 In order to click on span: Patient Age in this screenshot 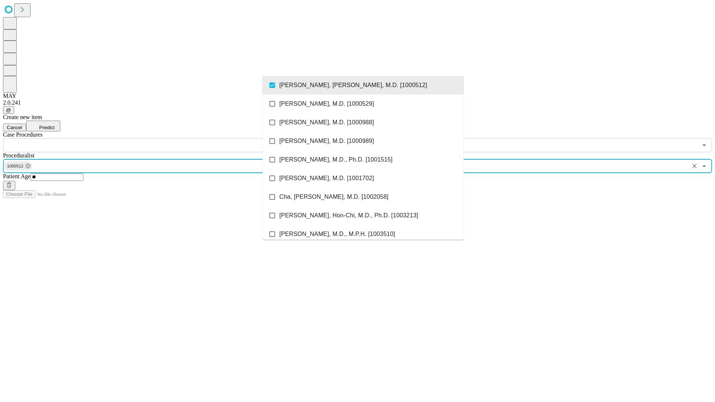, I will do `click(17, 176)`.